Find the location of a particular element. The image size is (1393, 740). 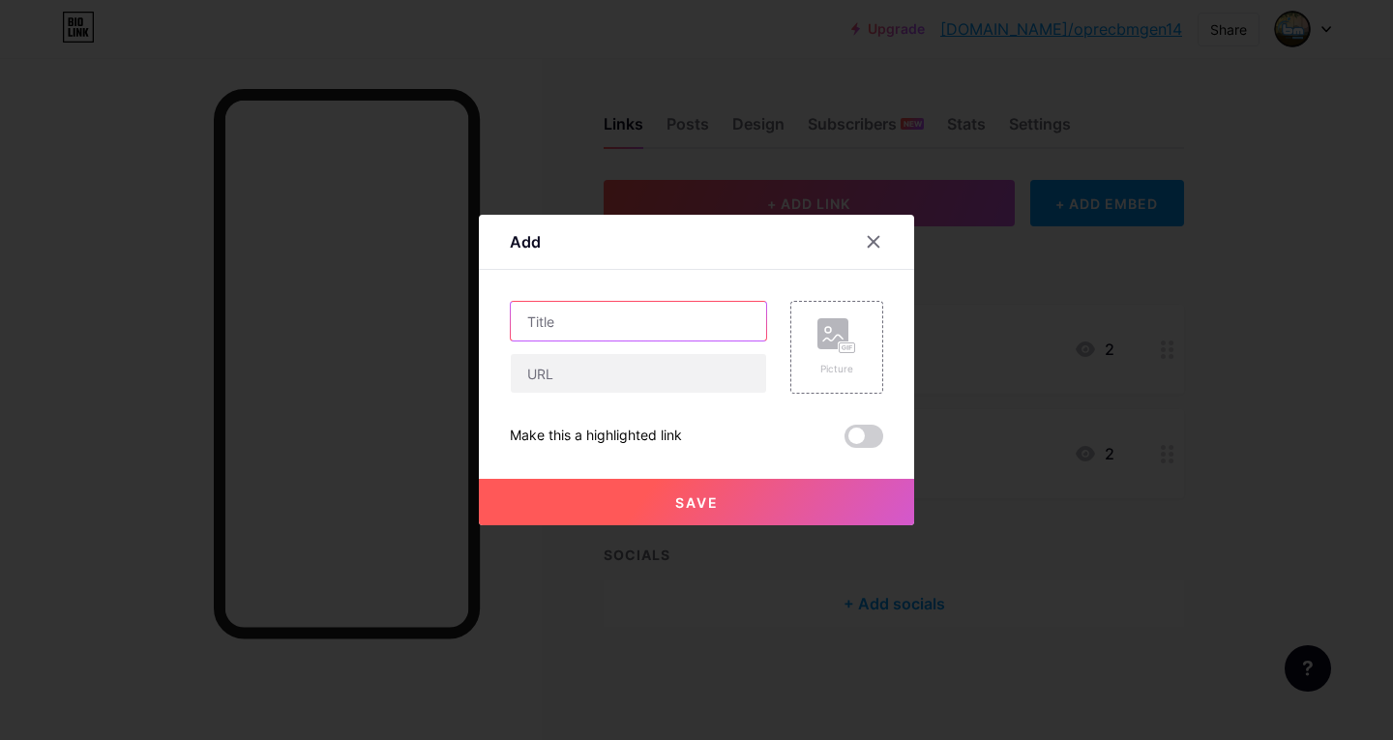

div: Add is located at coordinates (525, 242).